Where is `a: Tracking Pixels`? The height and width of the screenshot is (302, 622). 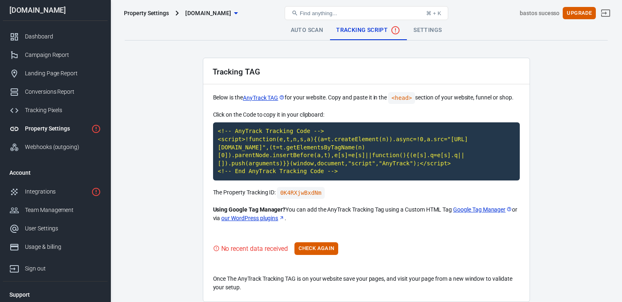
a: Tracking Pixels is located at coordinates (55, 110).